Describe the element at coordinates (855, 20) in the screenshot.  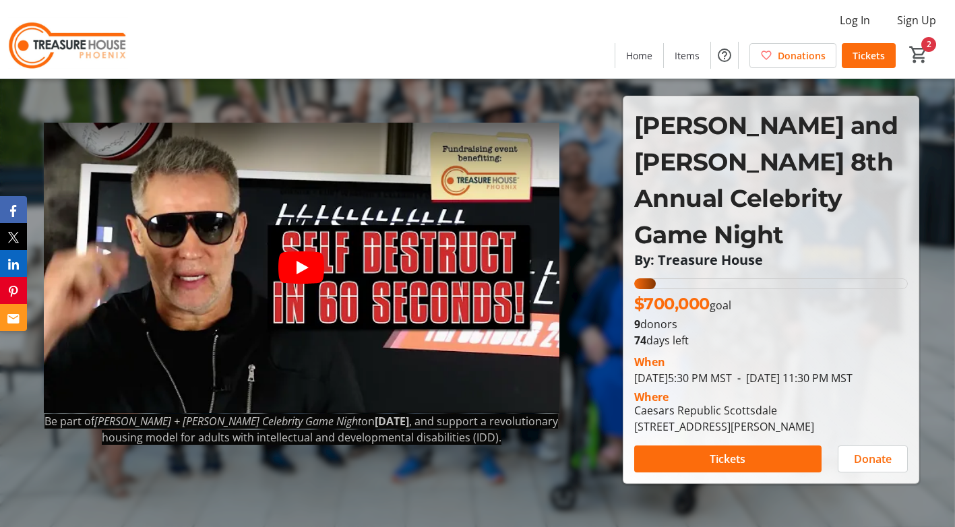
I see `span: Log In` at that location.